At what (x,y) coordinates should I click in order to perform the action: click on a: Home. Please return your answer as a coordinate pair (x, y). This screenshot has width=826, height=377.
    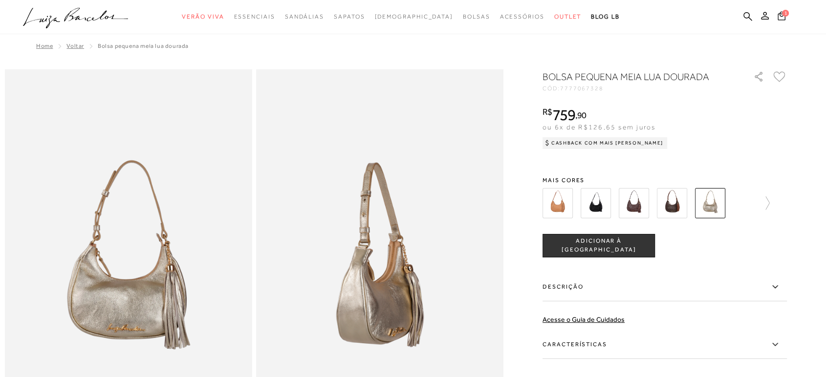
    Looking at the image, I should click on (44, 46).